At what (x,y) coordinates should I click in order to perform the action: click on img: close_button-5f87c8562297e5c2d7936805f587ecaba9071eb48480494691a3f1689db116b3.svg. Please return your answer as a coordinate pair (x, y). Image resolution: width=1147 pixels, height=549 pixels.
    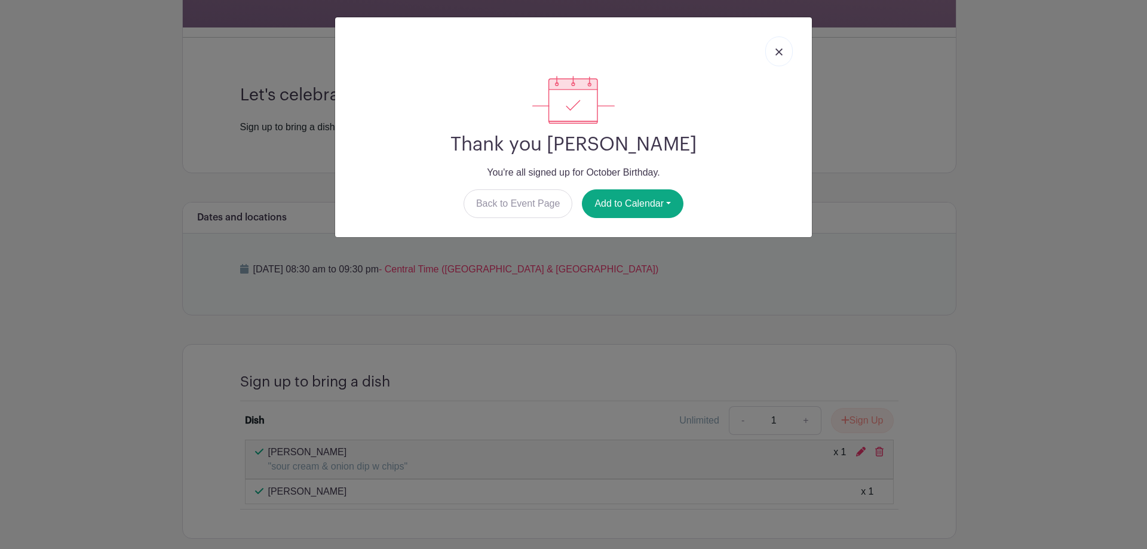
    Looking at the image, I should click on (779, 52).